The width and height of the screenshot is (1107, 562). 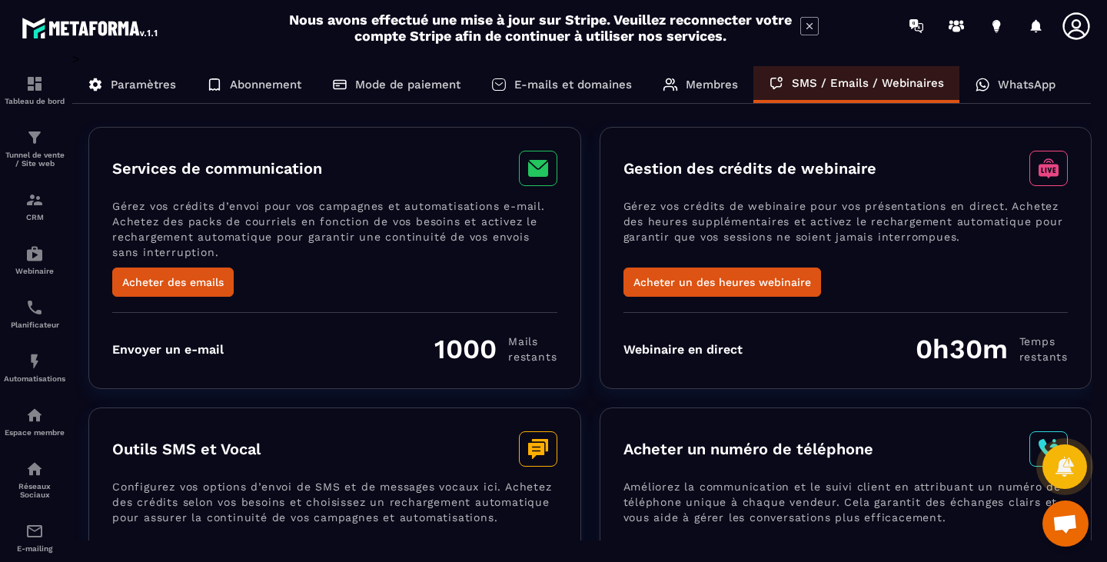 I want to click on p: E-mailing, so click(x=35, y=548).